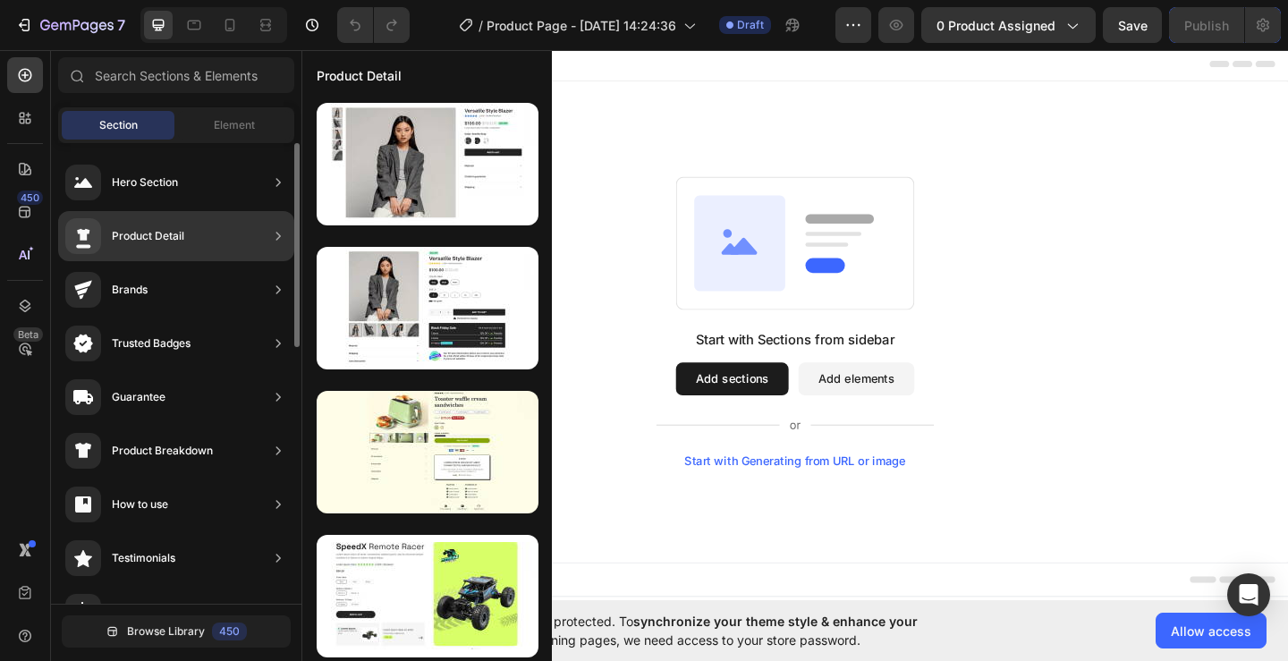  What do you see at coordinates (234, 125) in the screenshot?
I see `span: Element` at bounding box center [234, 125].